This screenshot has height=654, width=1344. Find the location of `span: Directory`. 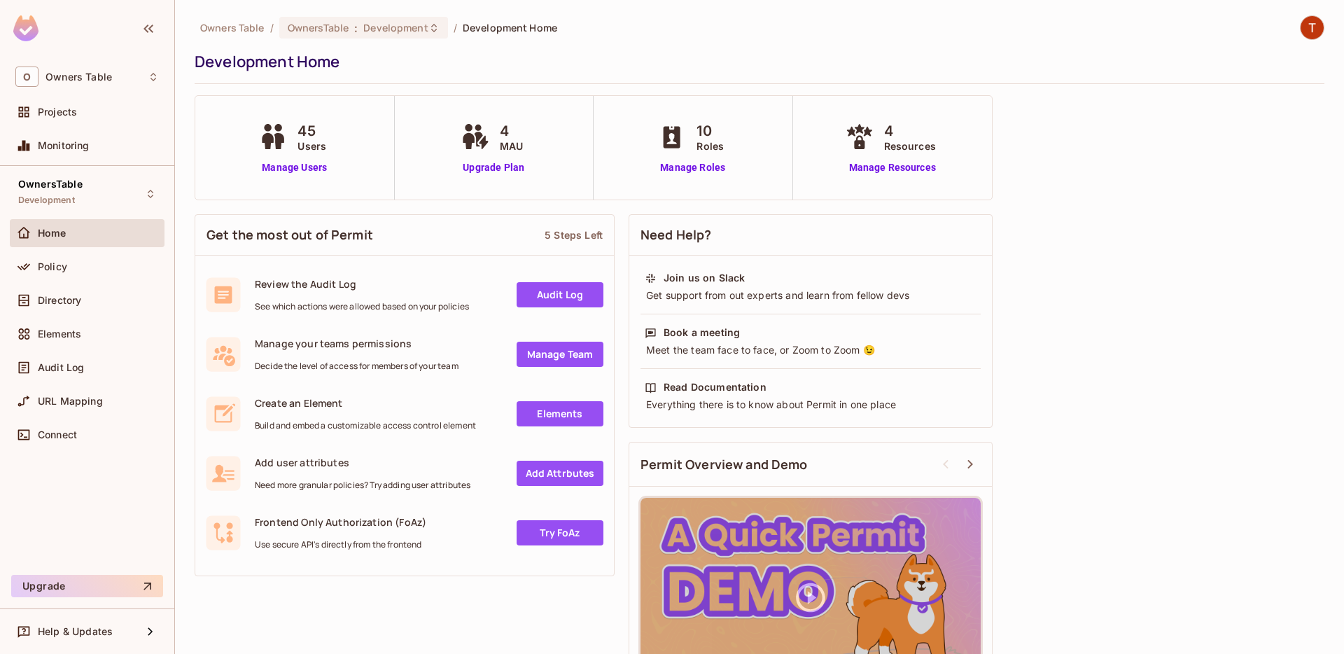

span: Directory is located at coordinates (60, 300).